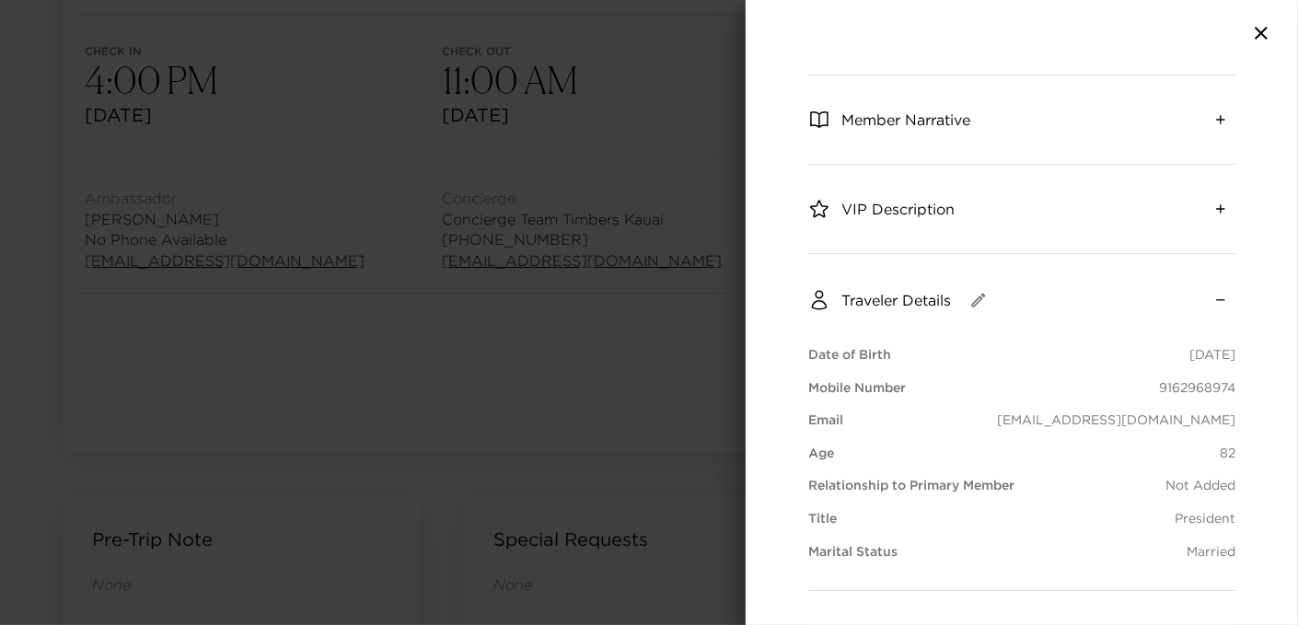 The height and width of the screenshot is (625, 1298). I want to click on p: Email, so click(826, 421).